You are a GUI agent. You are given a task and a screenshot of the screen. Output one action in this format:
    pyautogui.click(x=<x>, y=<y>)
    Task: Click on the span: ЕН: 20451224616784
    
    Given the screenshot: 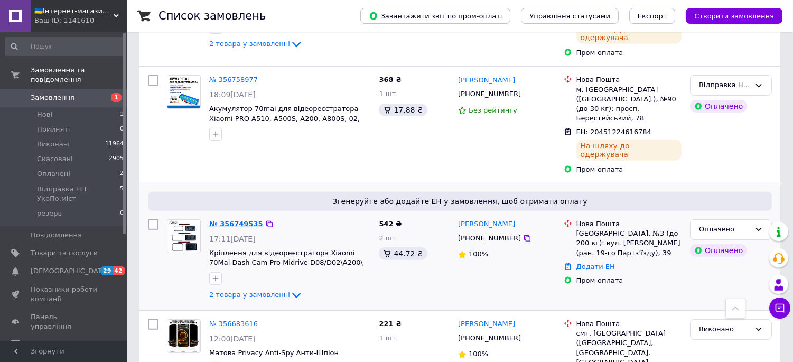 What is the action you would take?
    pyautogui.click(x=614, y=132)
    